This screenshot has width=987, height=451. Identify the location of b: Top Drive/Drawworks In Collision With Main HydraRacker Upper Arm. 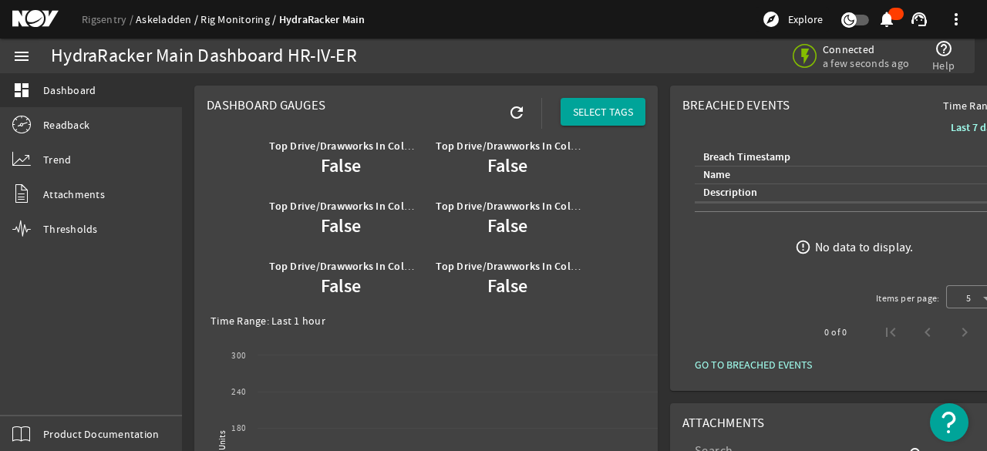
(601, 206).